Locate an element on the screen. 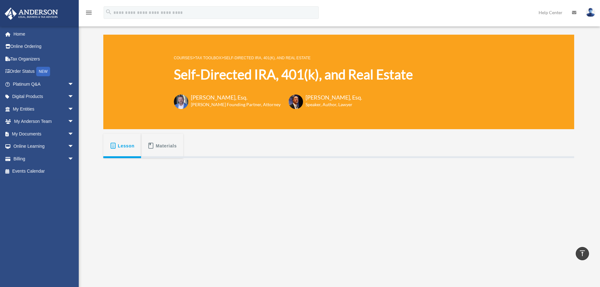  h1: Self-Directed IRA, 401(k), and Real Estate is located at coordinates (293, 74).